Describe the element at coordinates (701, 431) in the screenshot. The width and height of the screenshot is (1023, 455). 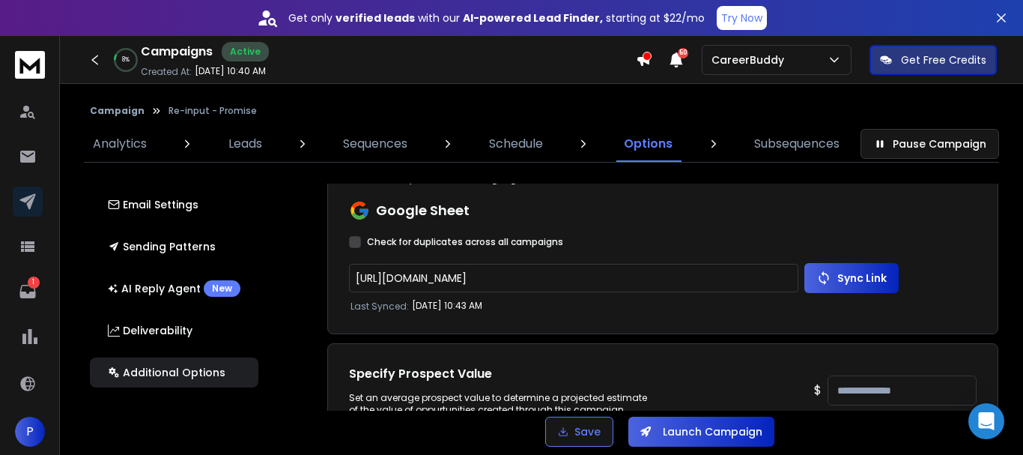
I see `button: Launch Campaign` at that location.